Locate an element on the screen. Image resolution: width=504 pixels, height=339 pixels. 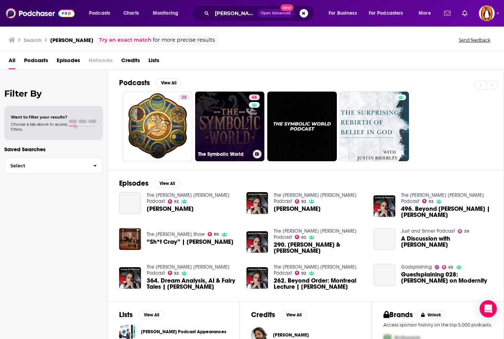
span: Choose a tab above to access filters. is located at coordinates (39, 127).